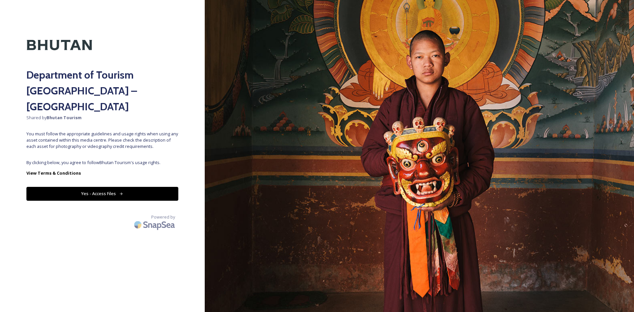 Image resolution: width=634 pixels, height=312 pixels. Describe the element at coordinates (102, 140) in the screenshot. I see `span: You must follow the appropriate guidelines and usage rights when using any asset contained within...` at that location.